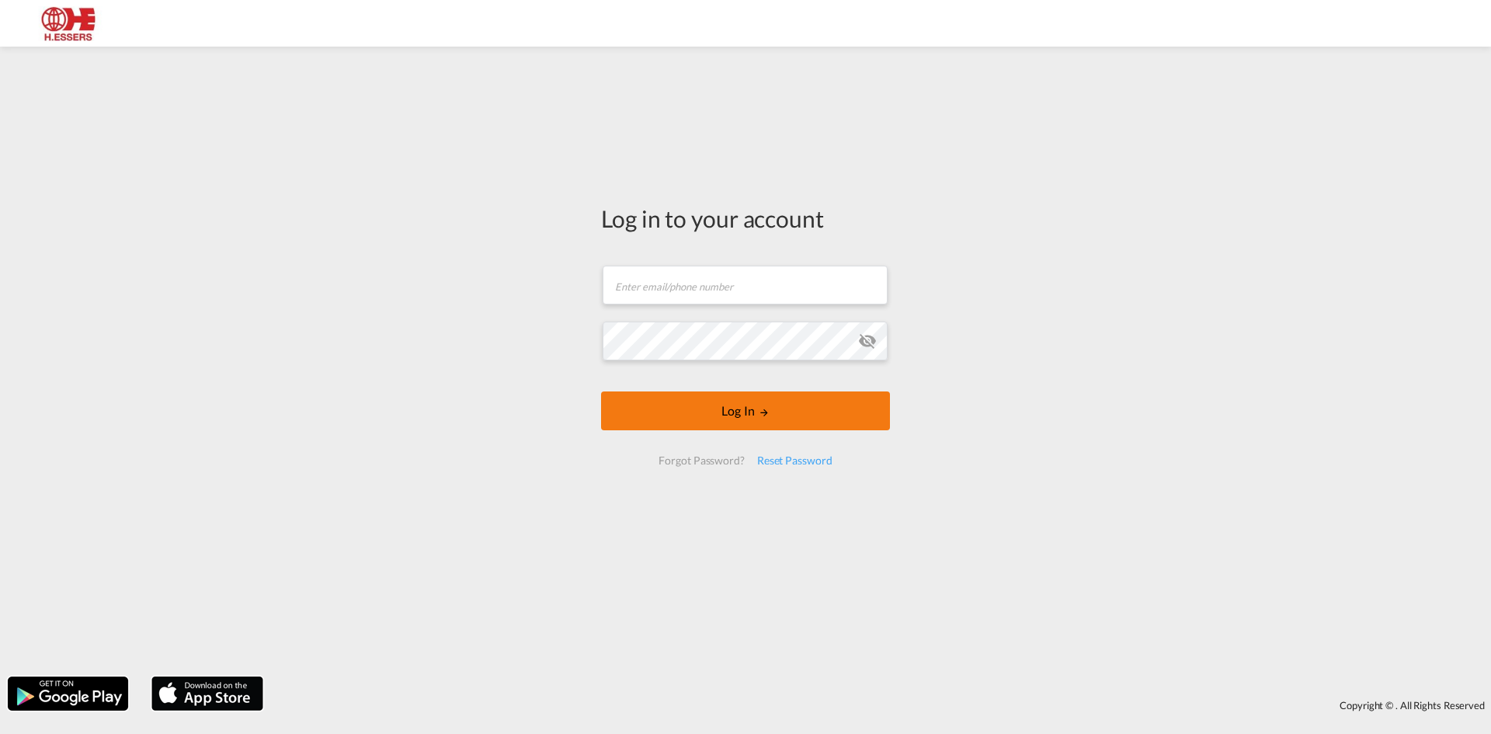 This screenshot has height=734, width=1491. What do you see at coordinates (745, 218) in the screenshot?
I see `div: Log in to your account` at bounding box center [745, 218].